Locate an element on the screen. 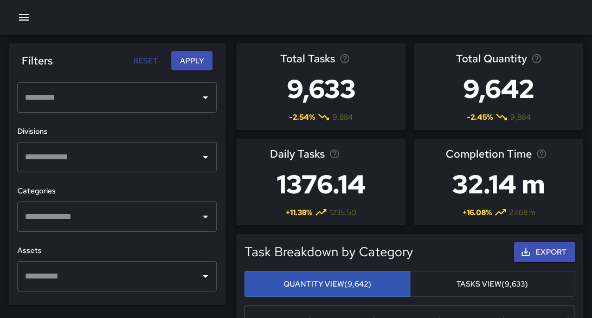 The image size is (592, 318). span: Total Quantity is located at coordinates (491, 59).